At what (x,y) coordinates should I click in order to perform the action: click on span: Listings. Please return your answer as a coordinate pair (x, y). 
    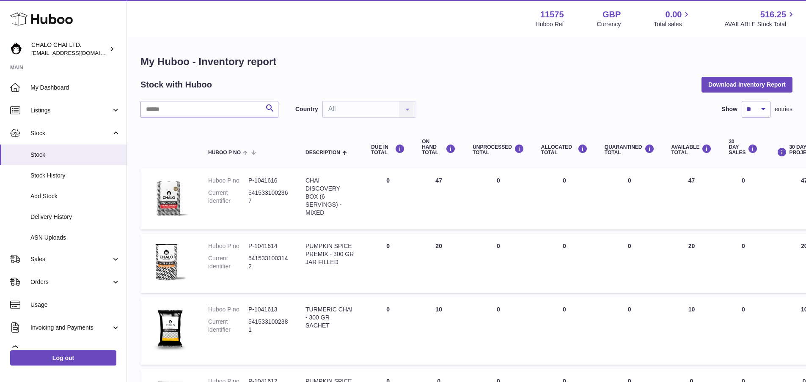
    Looking at the image, I should click on (71, 110).